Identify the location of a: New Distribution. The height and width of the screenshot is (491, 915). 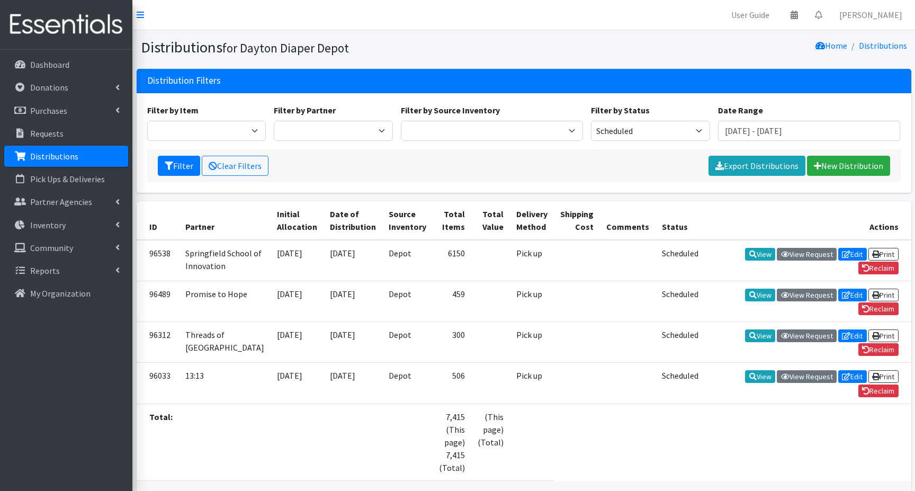
(848, 166).